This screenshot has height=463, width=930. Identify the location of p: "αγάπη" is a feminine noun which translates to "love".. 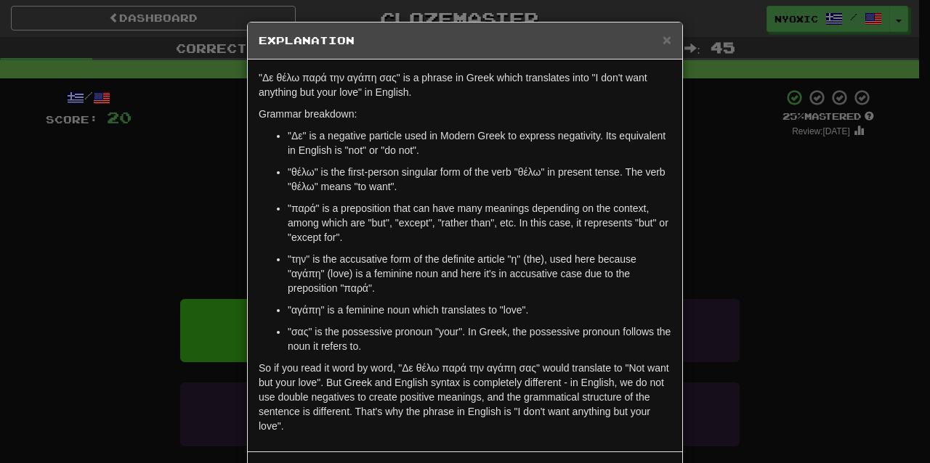
(479, 310).